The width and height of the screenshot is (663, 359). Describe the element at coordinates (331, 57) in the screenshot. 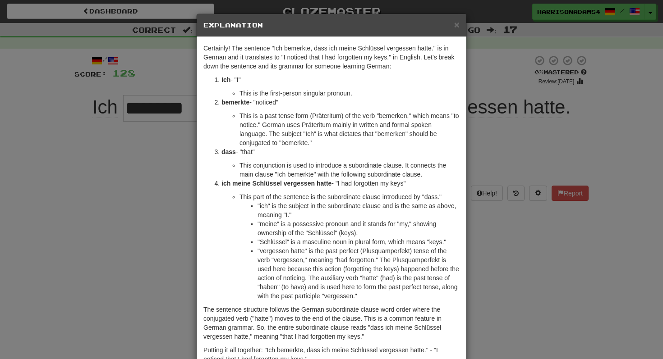

I see `p: Certainly! The sentence "Ich bemerkte, dass ich meine Schlüssel vergessen hatte." is in German an...` at that location.